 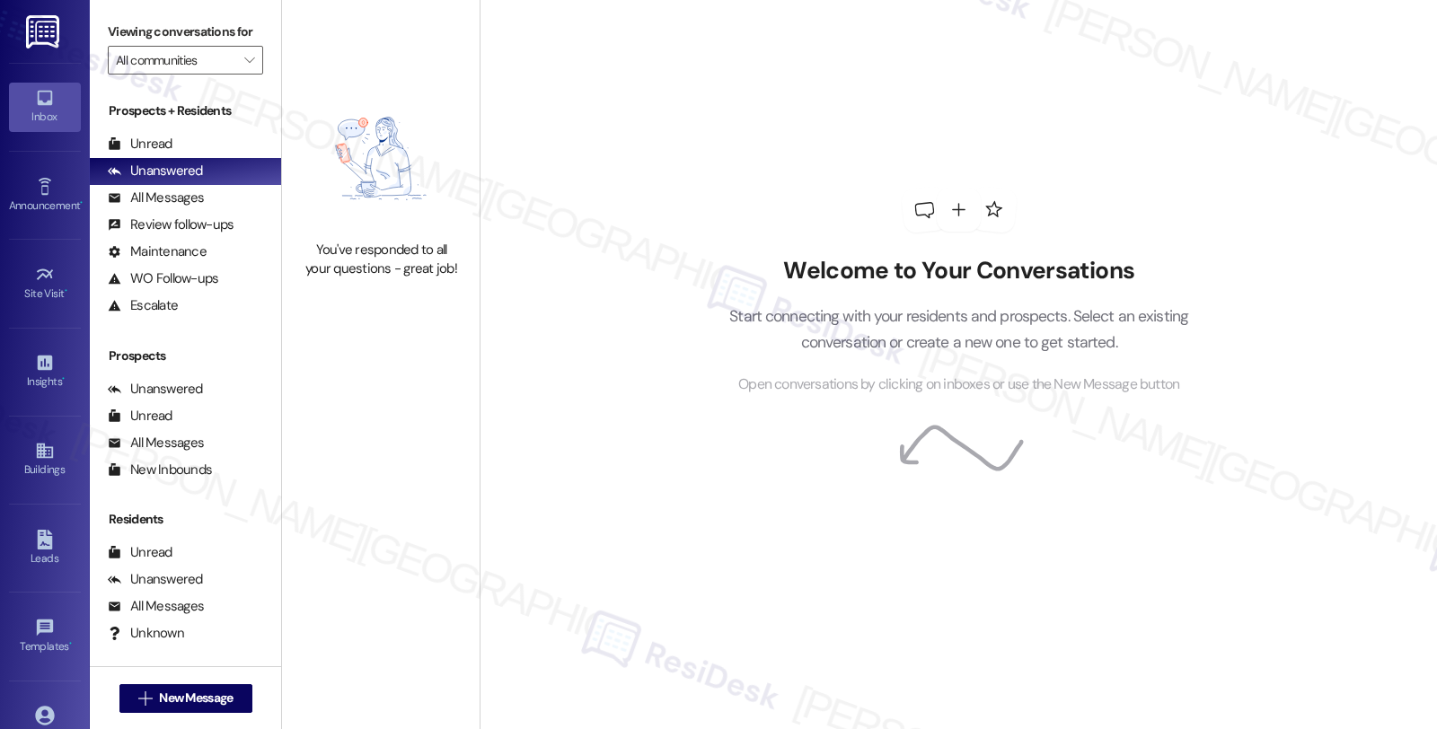 I want to click on span: New Message, so click(x=196, y=698).